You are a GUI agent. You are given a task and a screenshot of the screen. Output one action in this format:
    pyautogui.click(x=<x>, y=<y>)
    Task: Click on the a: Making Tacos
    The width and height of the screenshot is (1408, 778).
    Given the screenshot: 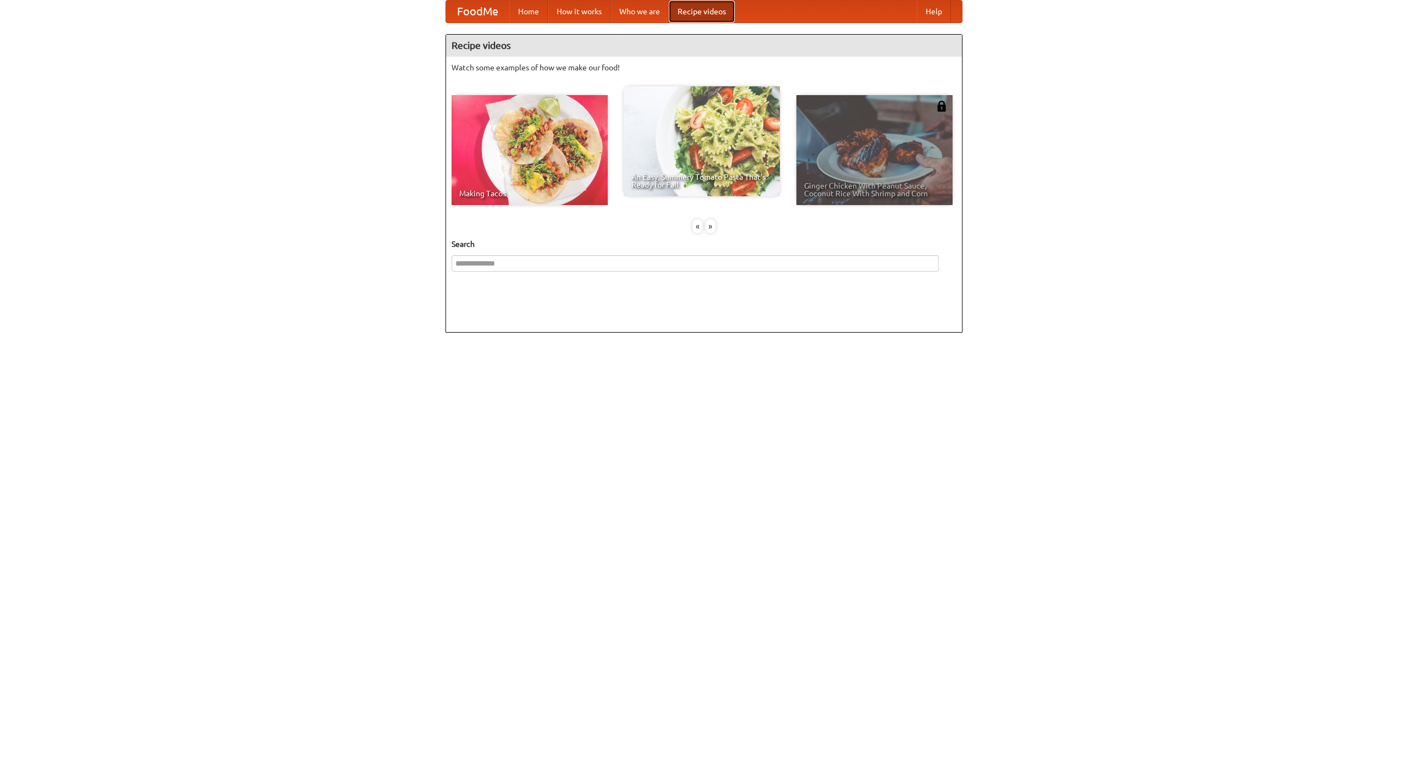 What is the action you would take?
    pyautogui.click(x=530, y=150)
    